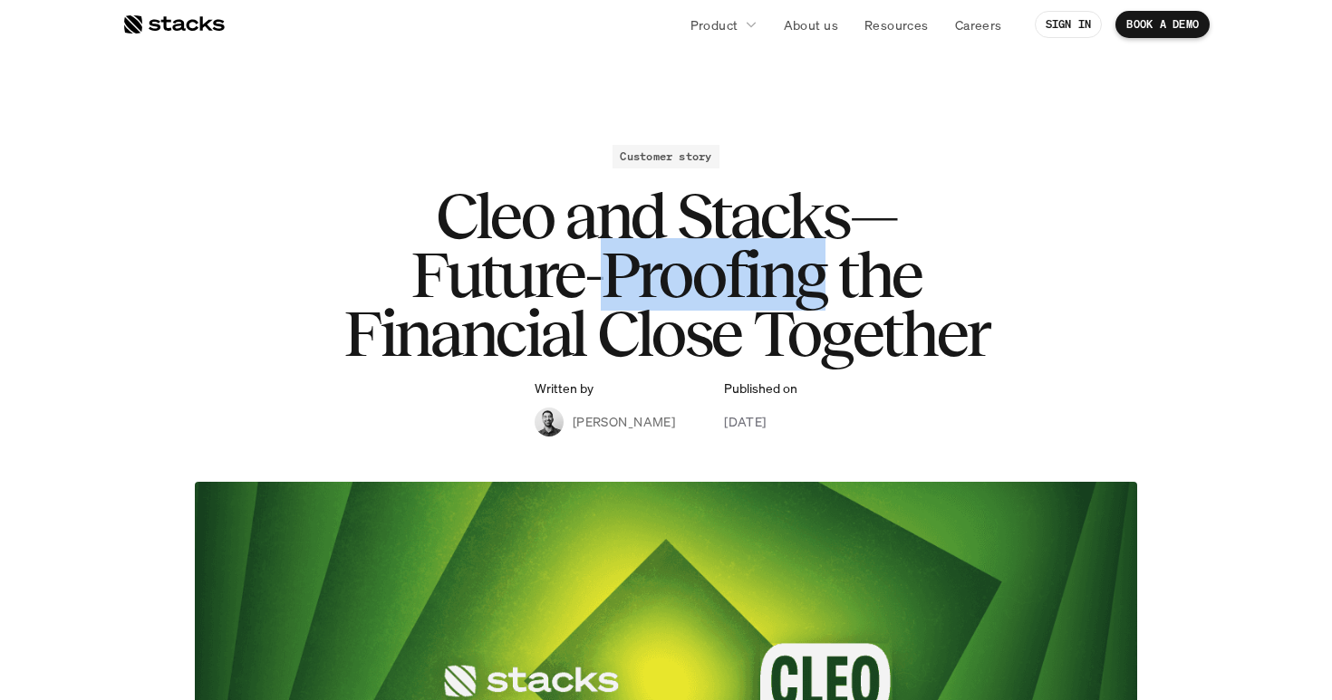 The image size is (1332, 700). What do you see at coordinates (665, 157) in the screenshot?
I see `h2: Customer story` at bounding box center [665, 157].